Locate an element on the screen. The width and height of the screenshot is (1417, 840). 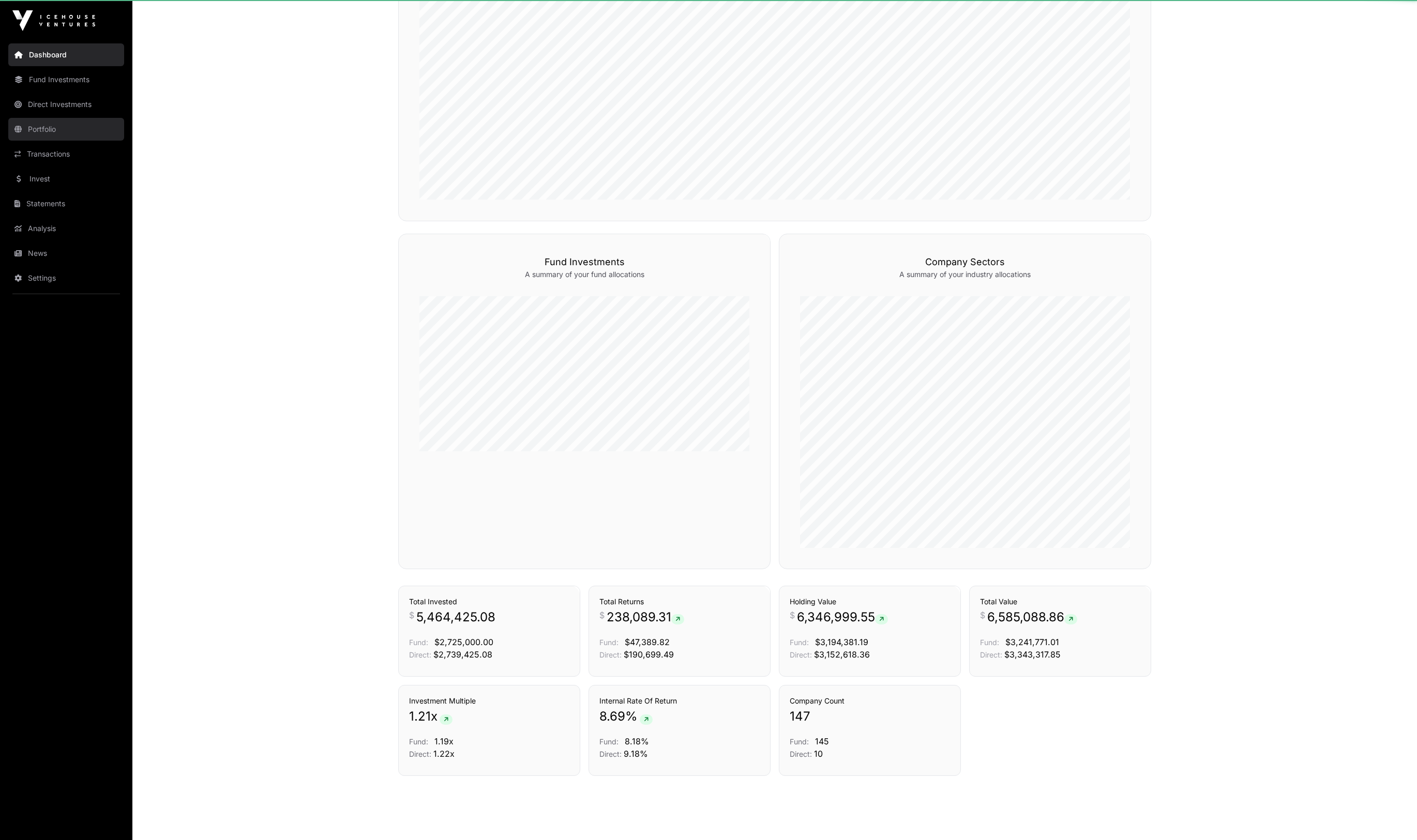
img: Icehouse Ventures Logo is located at coordinates (54, 20).